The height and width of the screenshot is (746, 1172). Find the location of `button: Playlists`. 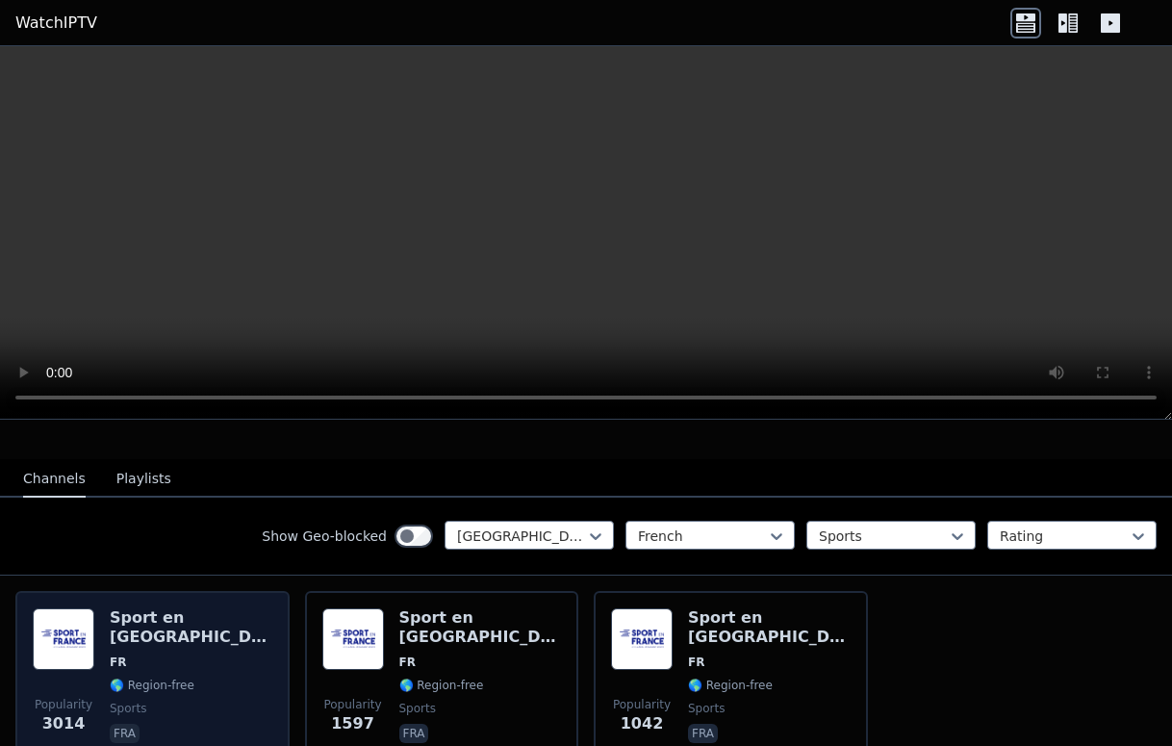

button: Playlists is located at coordinates (143, 479).